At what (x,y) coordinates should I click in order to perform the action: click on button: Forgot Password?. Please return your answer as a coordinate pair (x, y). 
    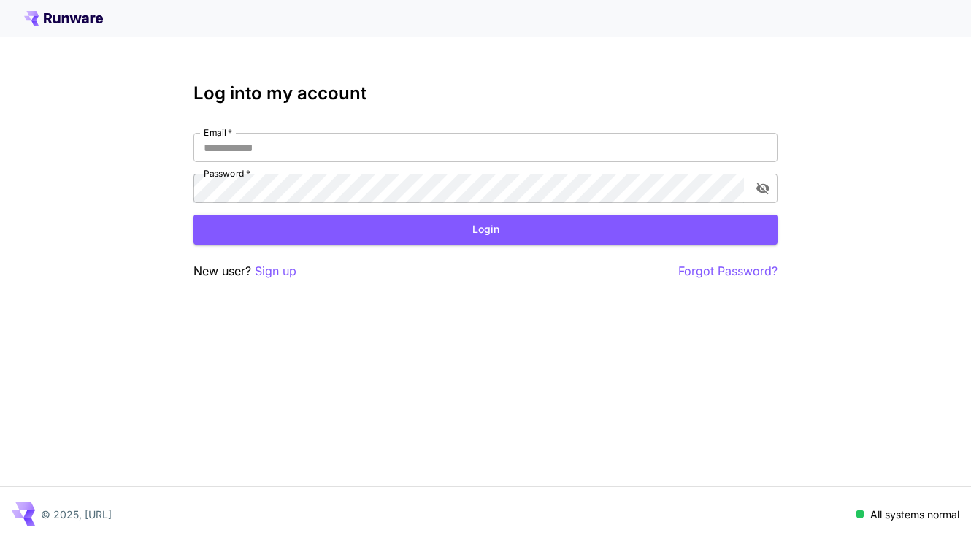
    Looking at the image, I should click on (728, 271).